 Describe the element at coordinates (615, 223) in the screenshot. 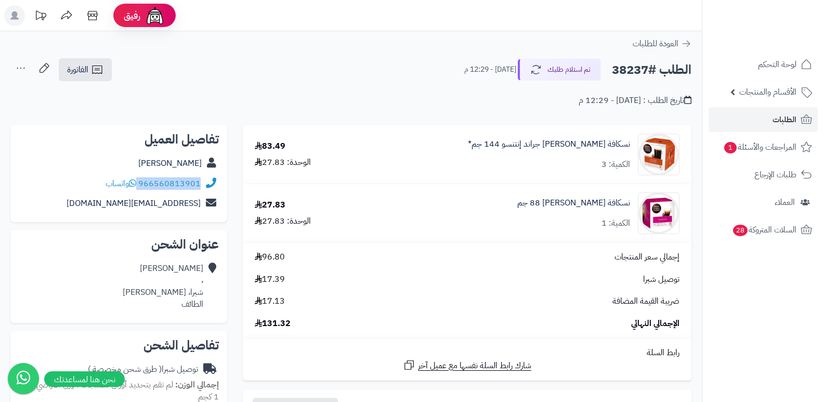

I see `div: الكمية: 1` at that location.